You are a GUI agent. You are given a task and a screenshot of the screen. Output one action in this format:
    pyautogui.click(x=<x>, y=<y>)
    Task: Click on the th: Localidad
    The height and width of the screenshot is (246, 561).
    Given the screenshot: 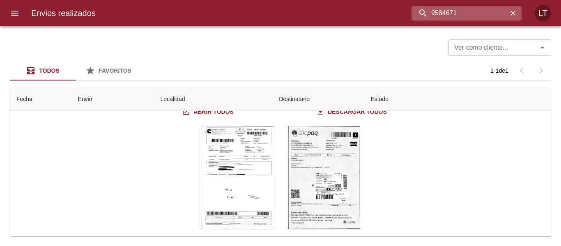 What is the action you would take?
    pyautogui.click(x=213, y=99)
    